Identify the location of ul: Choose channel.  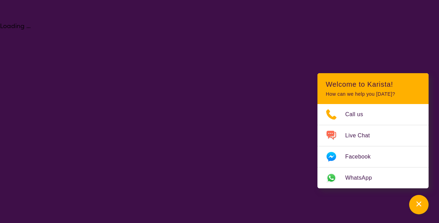
(373, 146).